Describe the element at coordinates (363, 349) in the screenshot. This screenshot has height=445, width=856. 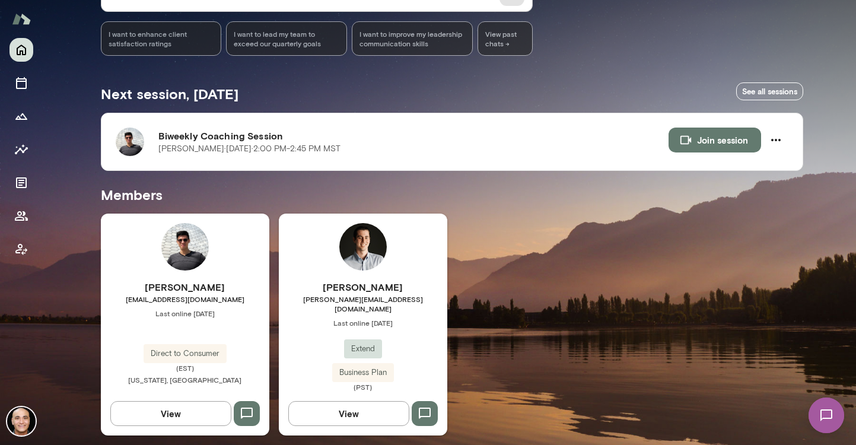
I see `span: Extend` at that location.